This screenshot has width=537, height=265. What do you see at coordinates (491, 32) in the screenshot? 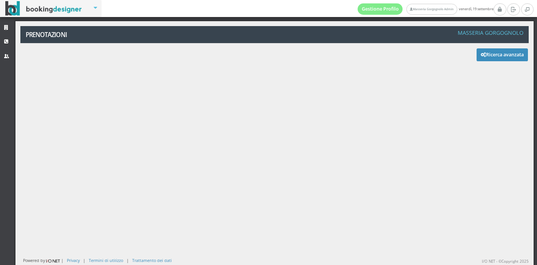
I see `h4: Masseria Gorgognolo` at bounding box center [491, 32].